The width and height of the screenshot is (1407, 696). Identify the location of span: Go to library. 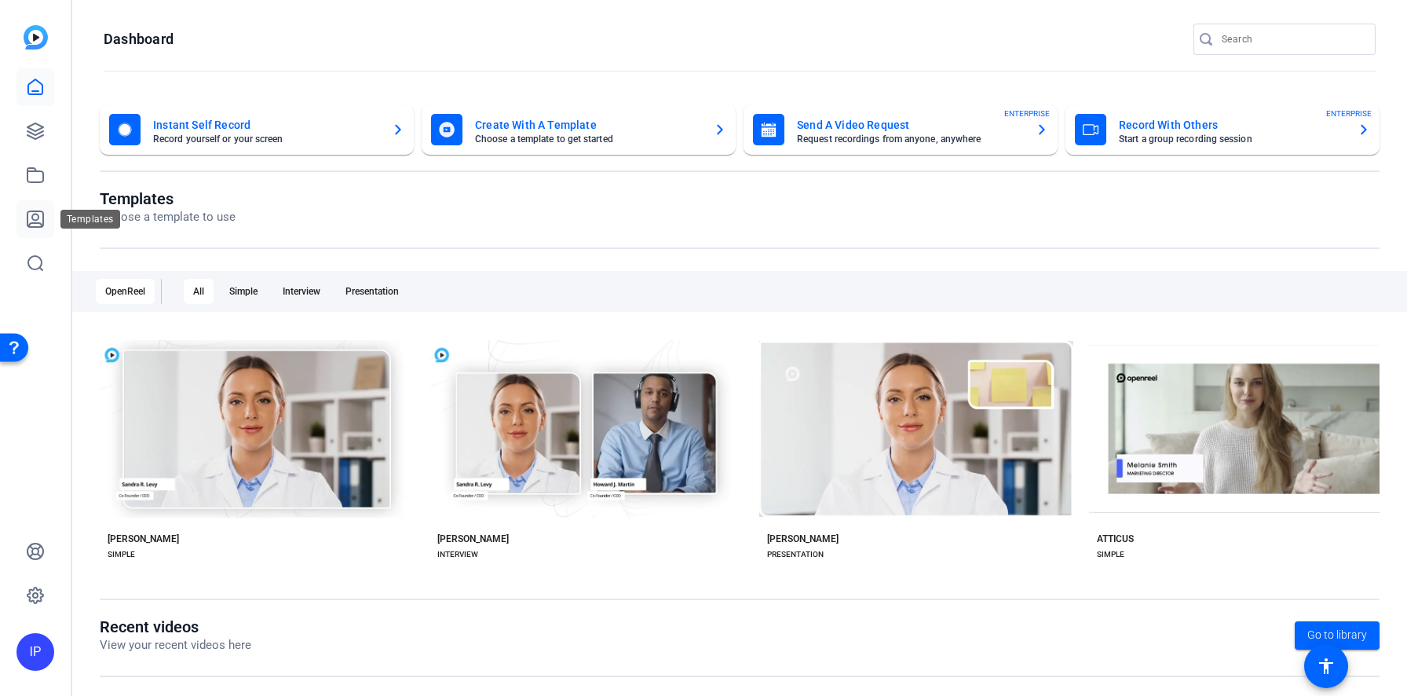
(1337, 634).